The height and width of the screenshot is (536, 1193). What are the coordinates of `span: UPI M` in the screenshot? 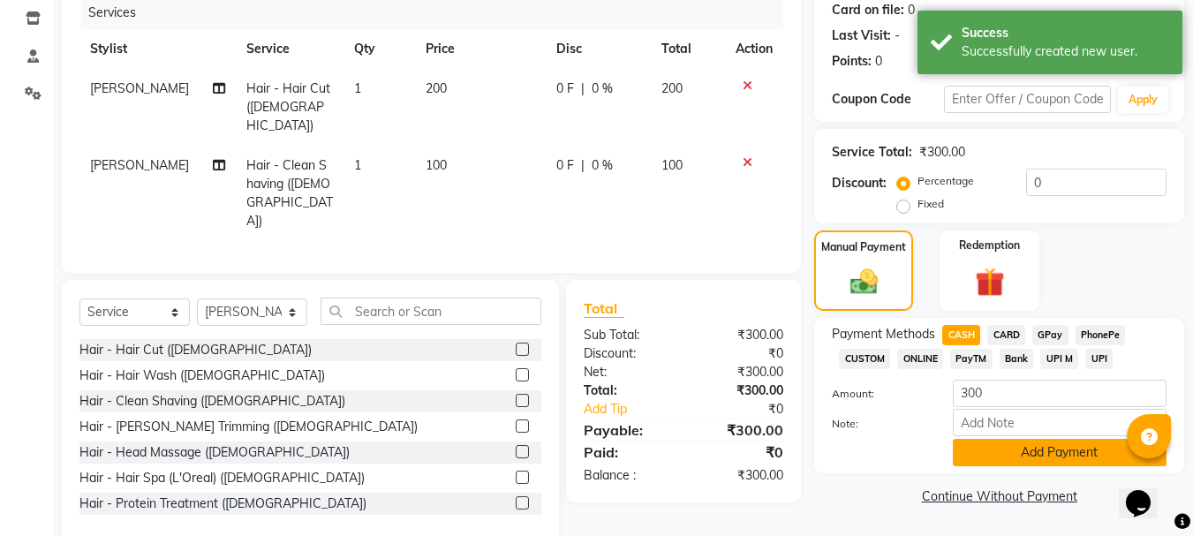 It's located at (1059, 359).